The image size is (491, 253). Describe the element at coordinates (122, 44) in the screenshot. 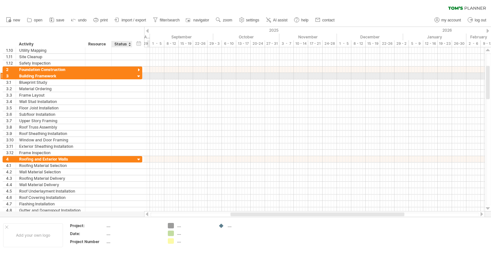

I see `div: Status` at that location.